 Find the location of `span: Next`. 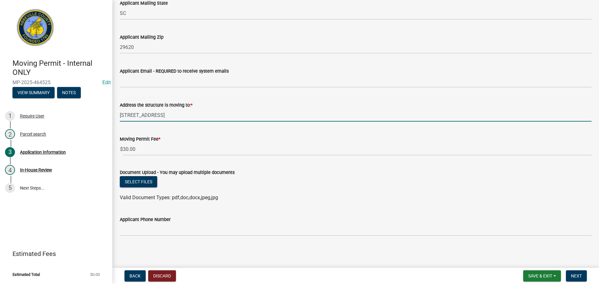

span: Next is located at coordinates (576, 276).